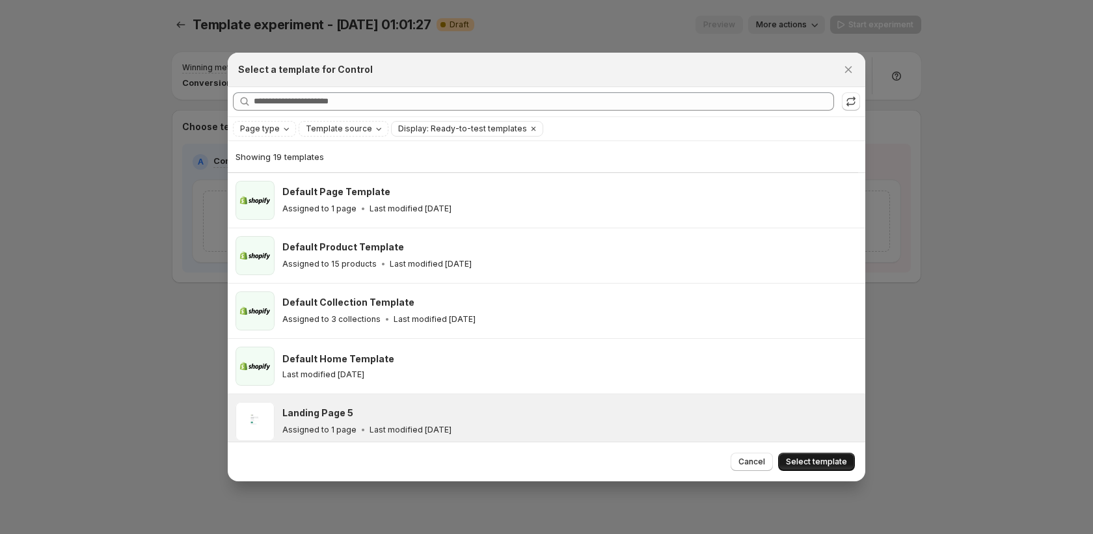 This screenshot has width=1093, height=534. What do you see at coordinates (280, 157) in the screenshot?
I see `span: Showing 19 templates` at bounding box center [280, 157].